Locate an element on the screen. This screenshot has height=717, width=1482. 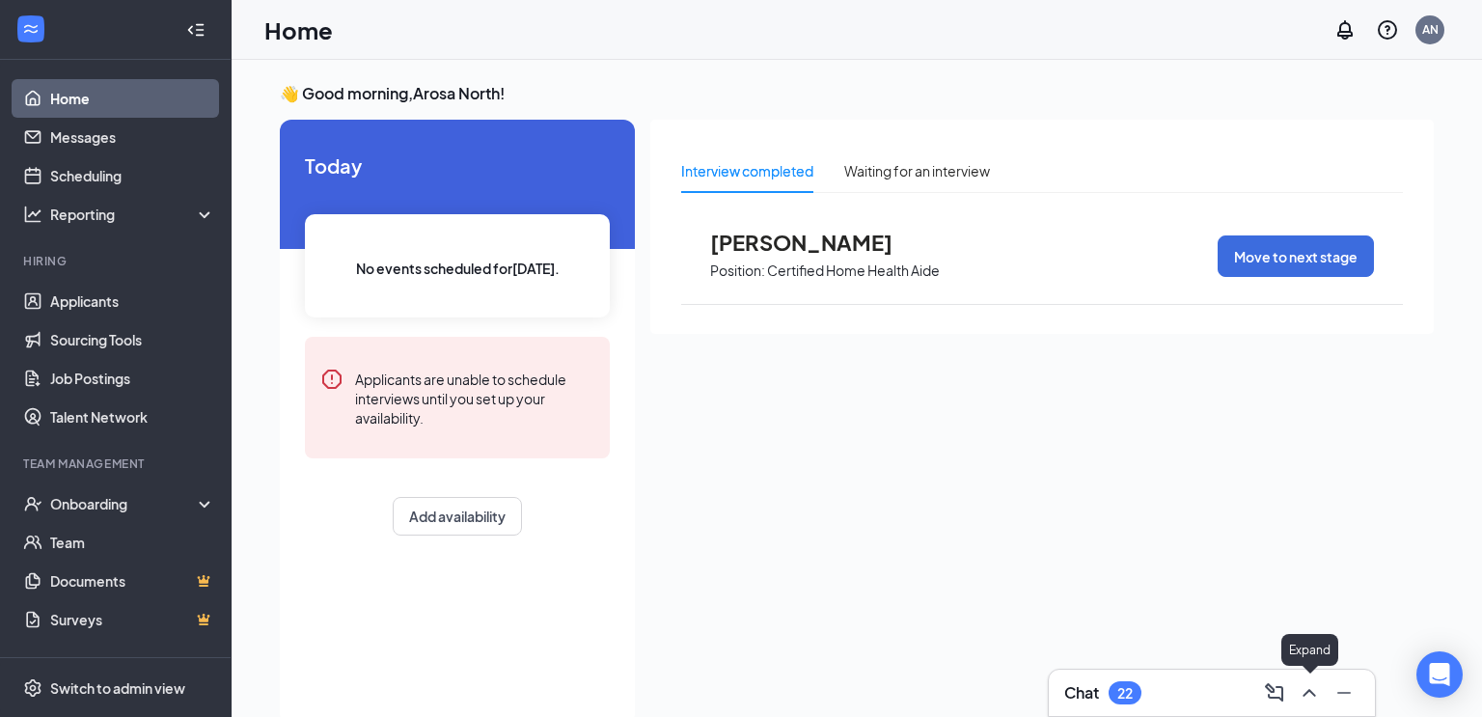
svg: Notifications is located at coordinates (1345, 30).